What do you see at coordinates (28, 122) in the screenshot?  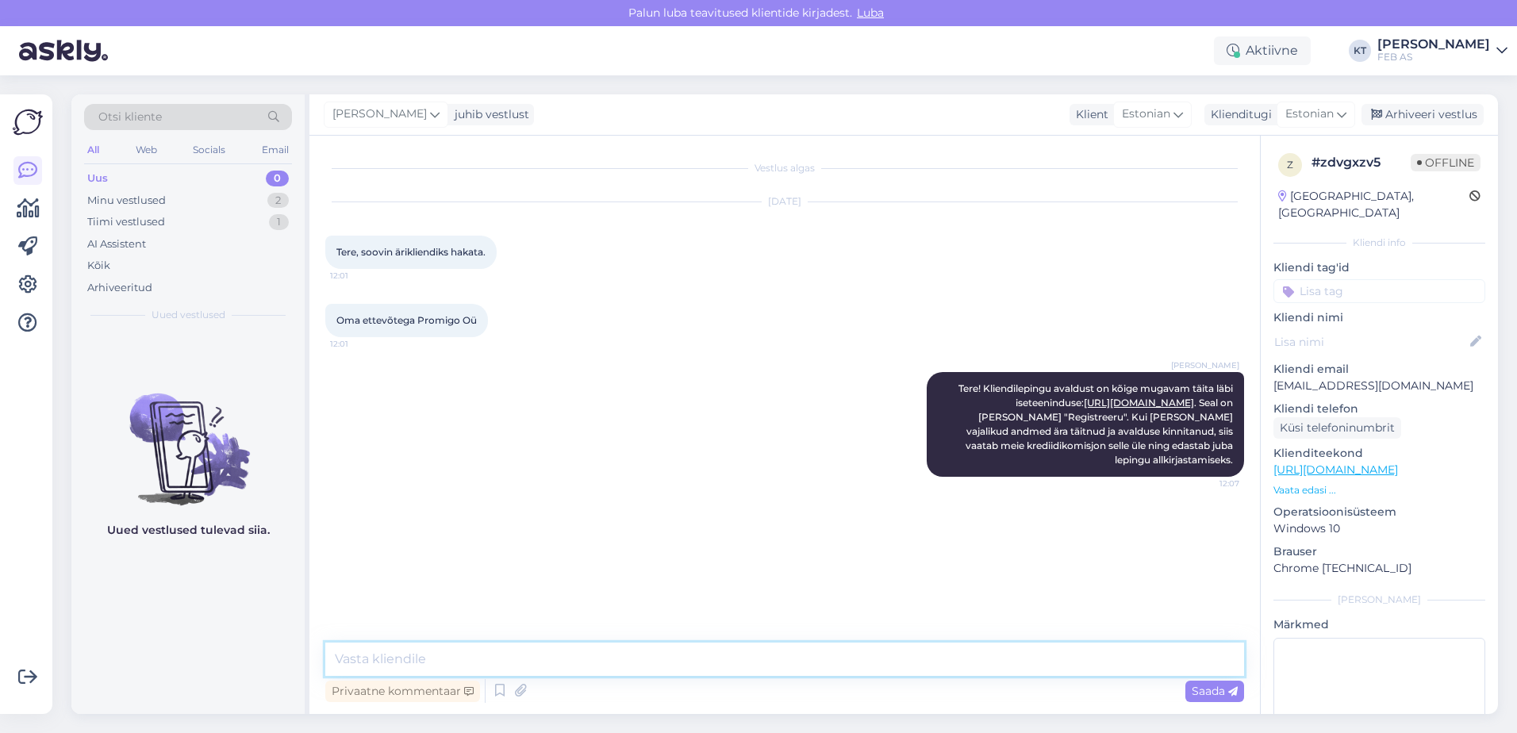 I see `img: Askly Logo` at bounding box center [28, 122].